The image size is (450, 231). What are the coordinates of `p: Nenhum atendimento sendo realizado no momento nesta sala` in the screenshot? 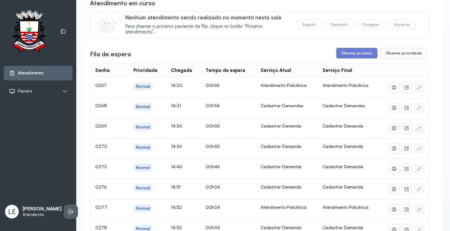 It's located at (208, 17).